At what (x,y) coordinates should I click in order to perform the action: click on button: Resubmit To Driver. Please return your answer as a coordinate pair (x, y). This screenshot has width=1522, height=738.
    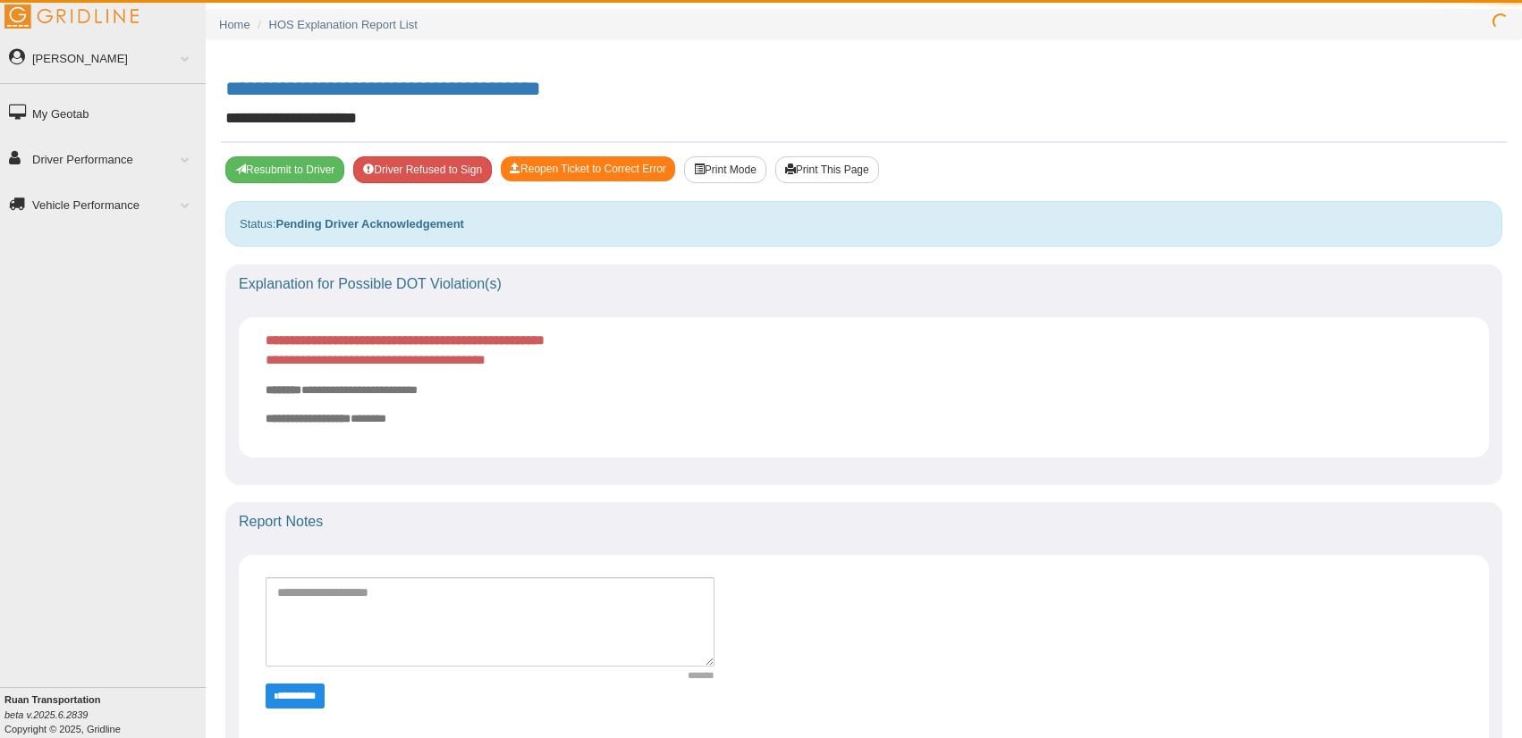
    Looking at the image, I should click on (284, 170).